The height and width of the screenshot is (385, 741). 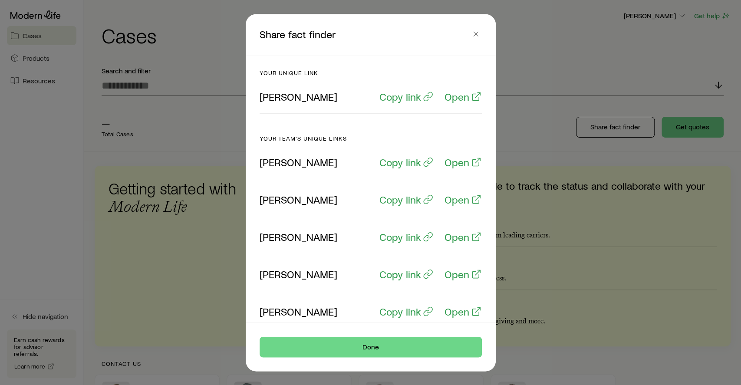 I want to click on p: Your unique link, so click(x=371, y=72).